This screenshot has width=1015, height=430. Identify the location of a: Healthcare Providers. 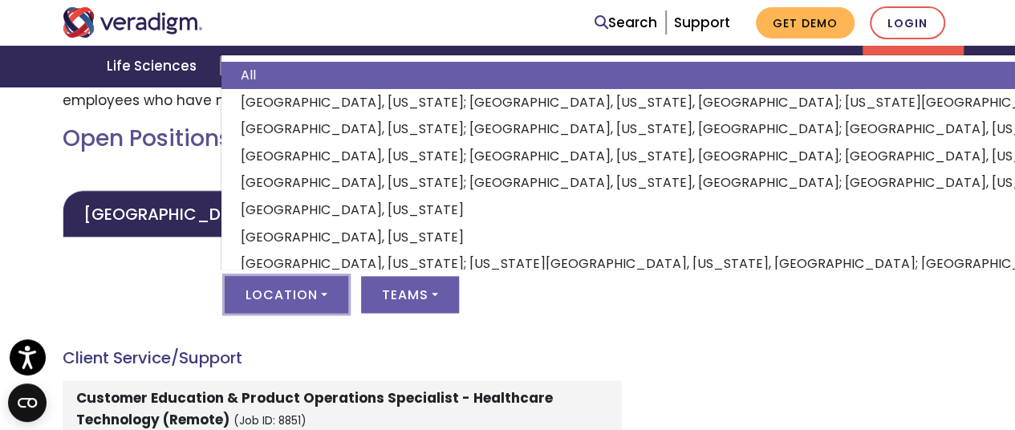
(507, 66).